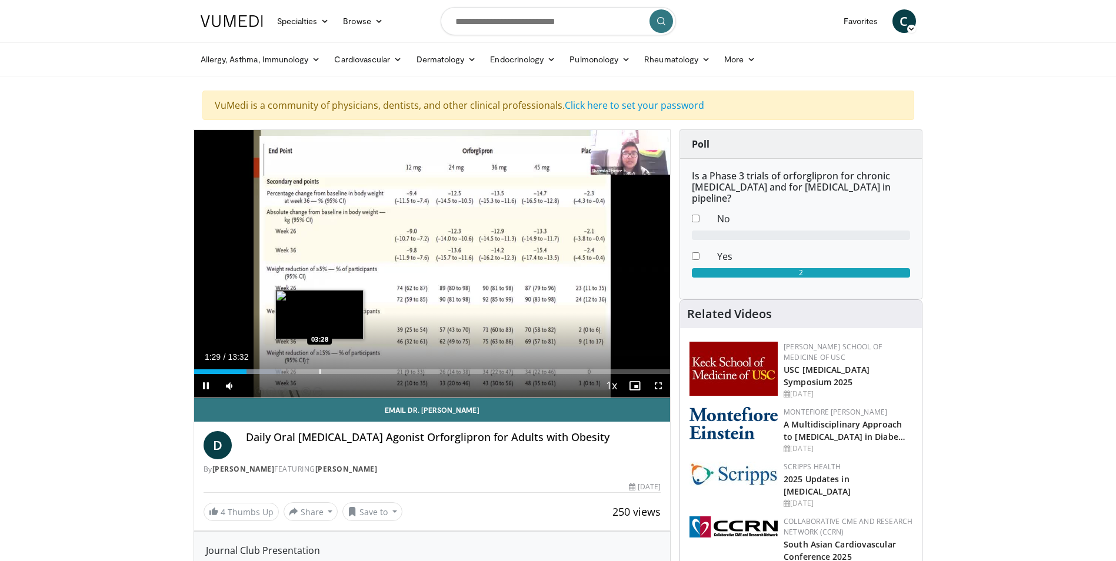 The image size is (1116, 561). Describe the element at coordinates (303, 21) in the screenshot. I see `a: Specialties` at that location.